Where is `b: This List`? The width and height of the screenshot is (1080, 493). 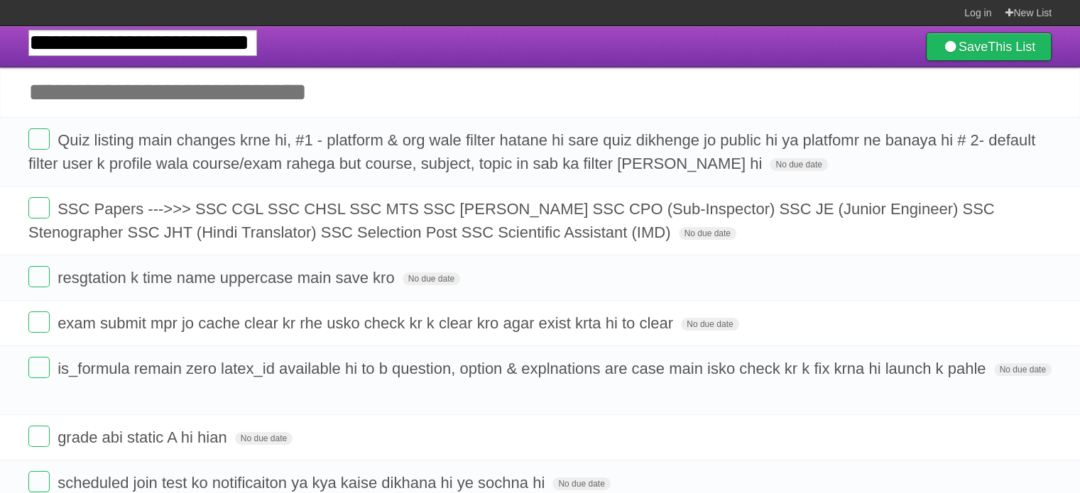 b: This List is located at coordinates (1011, 47).